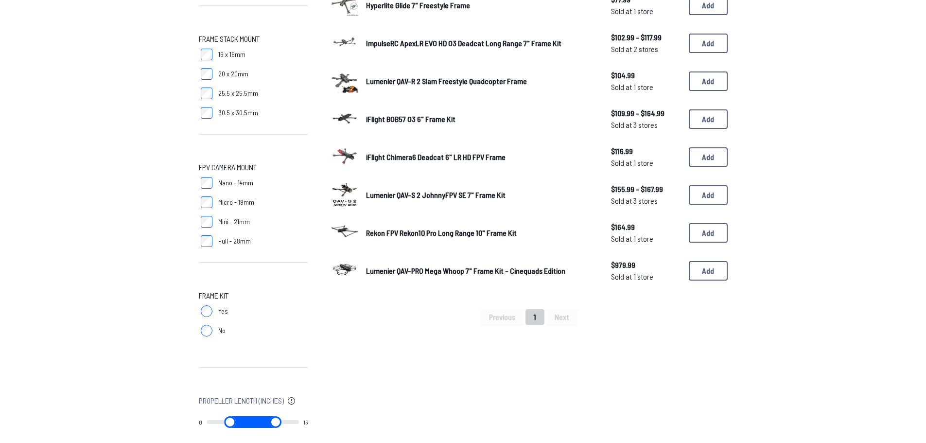 The image size is (926, 443). I want to click on span: 30.5 x 30.5mm, so click(238, 113).